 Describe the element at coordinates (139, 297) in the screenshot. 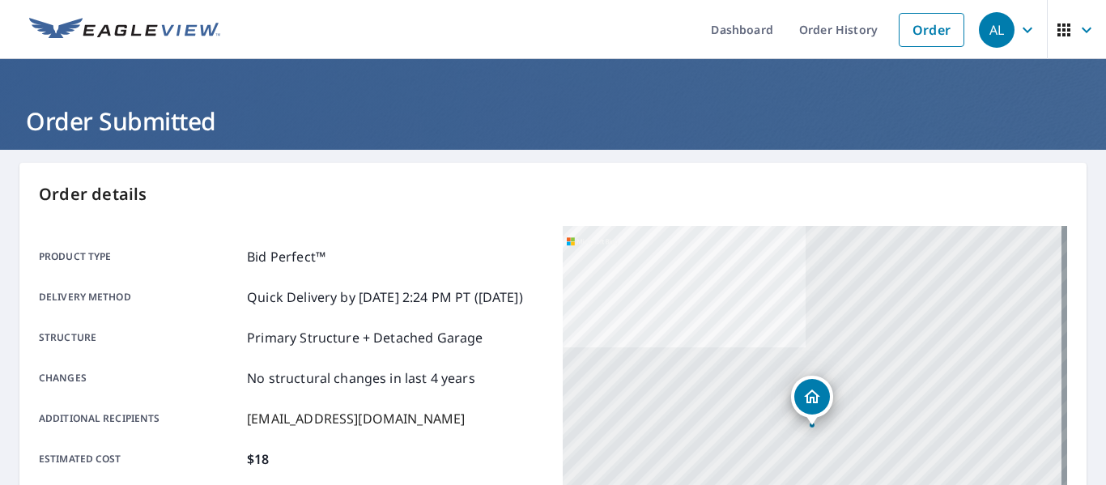

I see `p: Delivery method` at that location.